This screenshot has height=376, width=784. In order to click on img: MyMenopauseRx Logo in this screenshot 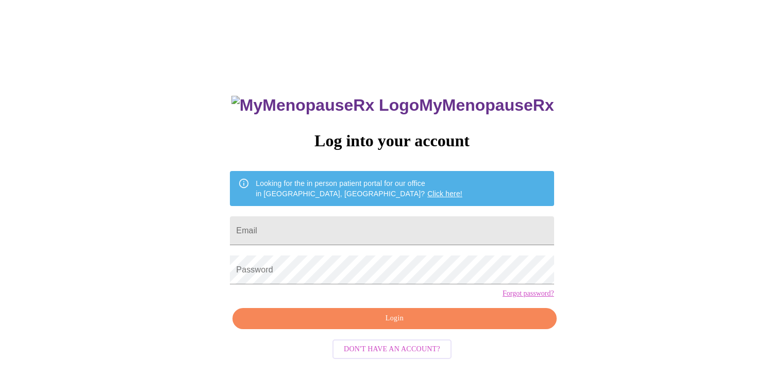, I will do `click(325, 105)`.